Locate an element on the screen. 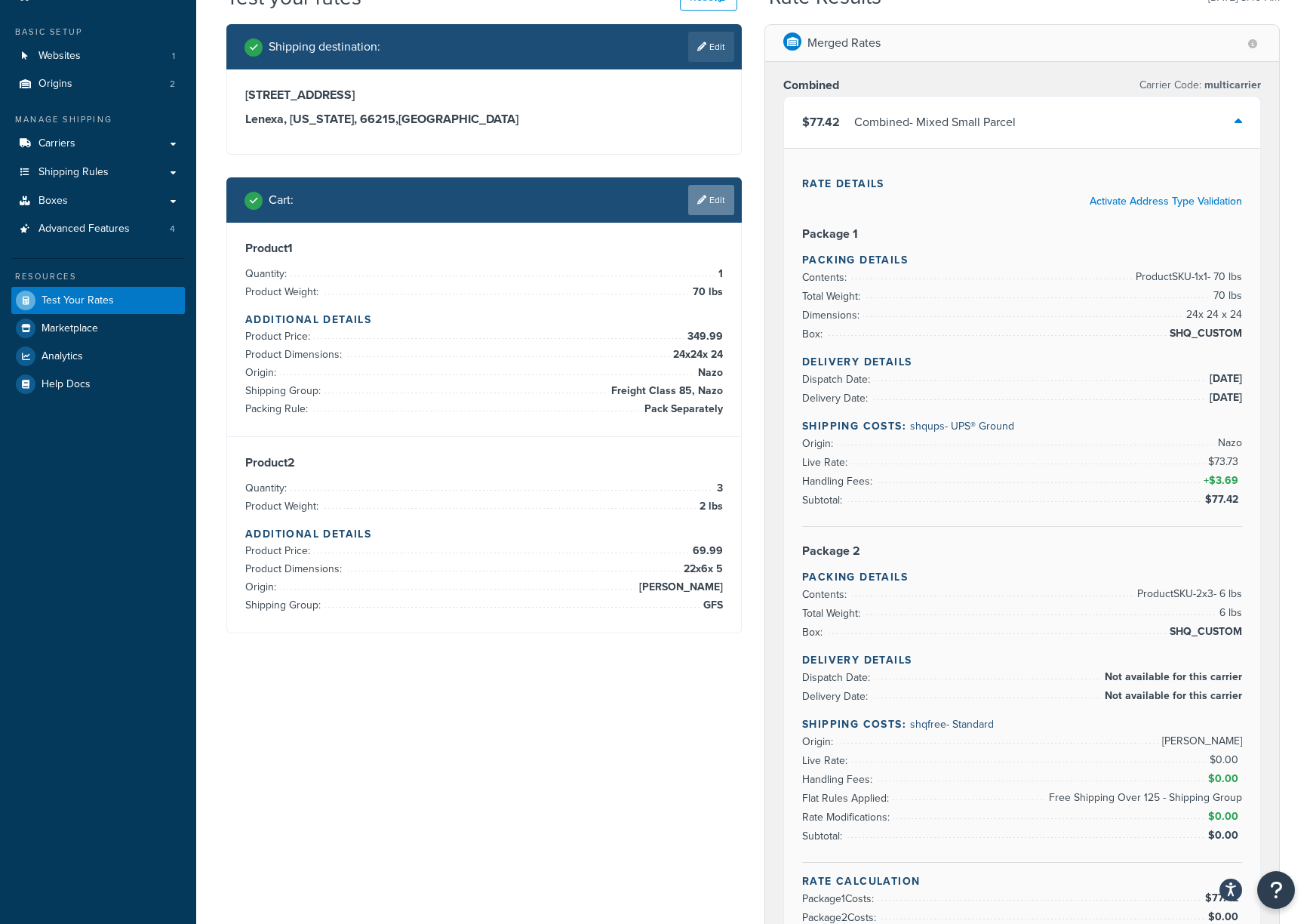 The image size is (1310, 924). span: 2 lbs is located at coordinates (709, 506).